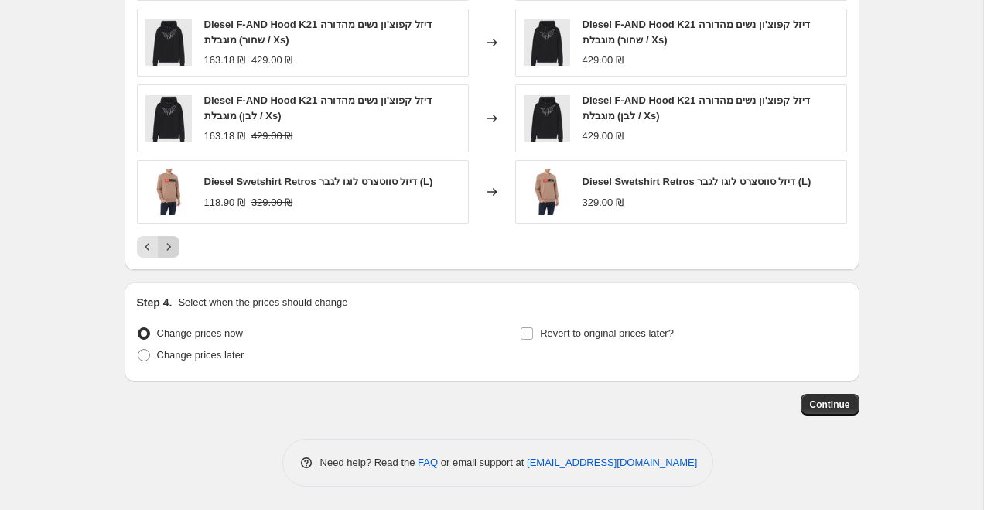 This screenshot has width=984, height=510. What do you see at coordinates (602, 203) in the screenshot?
I see `div: 329.00 ₪` at bounding box center [602, 203].